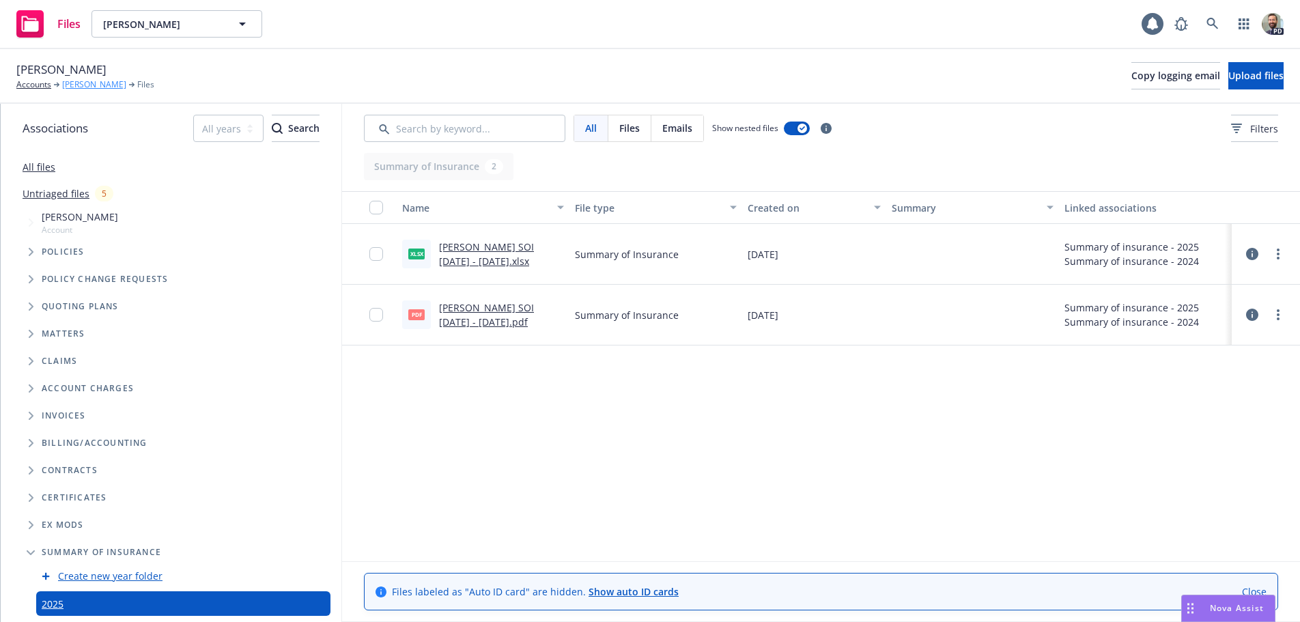 This screenshot has height=622, width=1300. What do you see at coordinates (56, 193) in the screenshot?
I see `a: Untriaged files` at bounding box center [56, 193].